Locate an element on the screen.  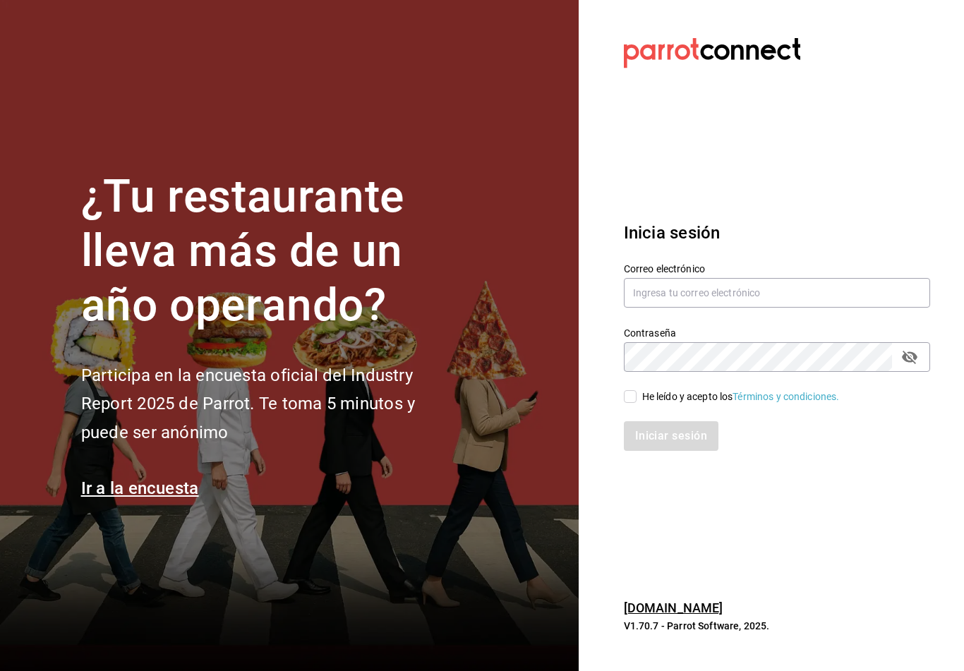
h2: Participa en la encuesta oficial del Industry Report 2025 de Parrot. Te toma 5 minutos y puede se... is located at coordinates (272, 405).